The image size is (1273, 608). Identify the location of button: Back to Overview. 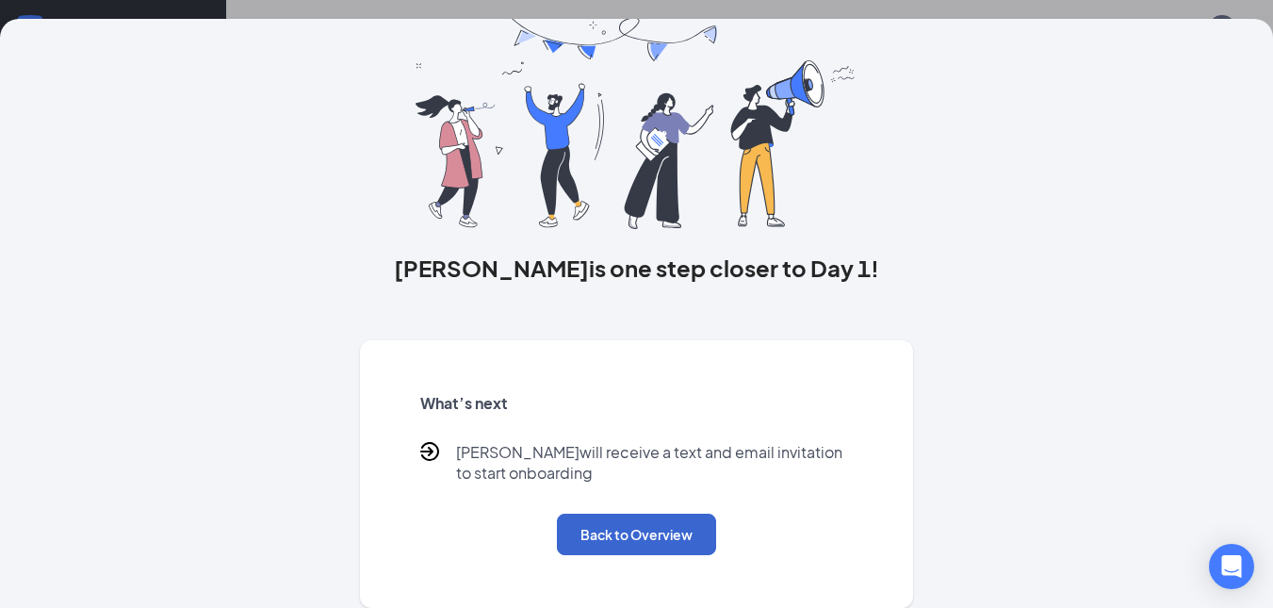
(636, 534).